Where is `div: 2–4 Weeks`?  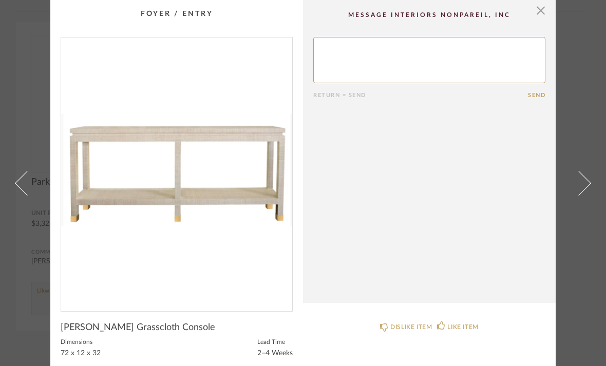
div: 2–4 Weeks is located at coordinates (275, 354).